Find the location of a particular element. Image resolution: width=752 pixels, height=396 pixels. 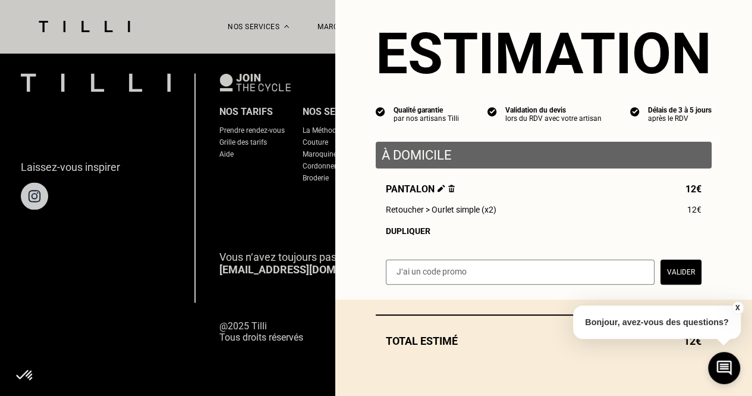

div: Délais de 3 à 5 jours is located at coordinates (680, 110).